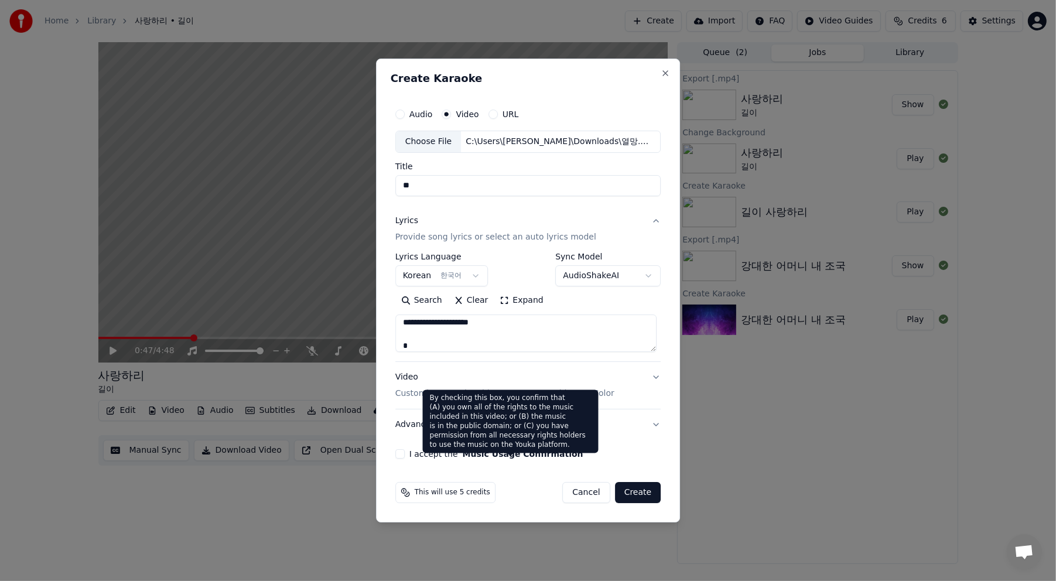  What do you see at coordinates (638, 493) in the screenshot?
I see `button: Create` at bounding box center [638, 493].